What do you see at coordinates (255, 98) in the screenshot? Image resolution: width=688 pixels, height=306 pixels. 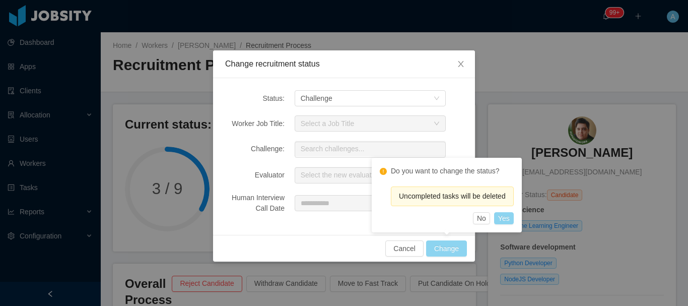 I see `div: Status:` at bounding box center [255, 98].